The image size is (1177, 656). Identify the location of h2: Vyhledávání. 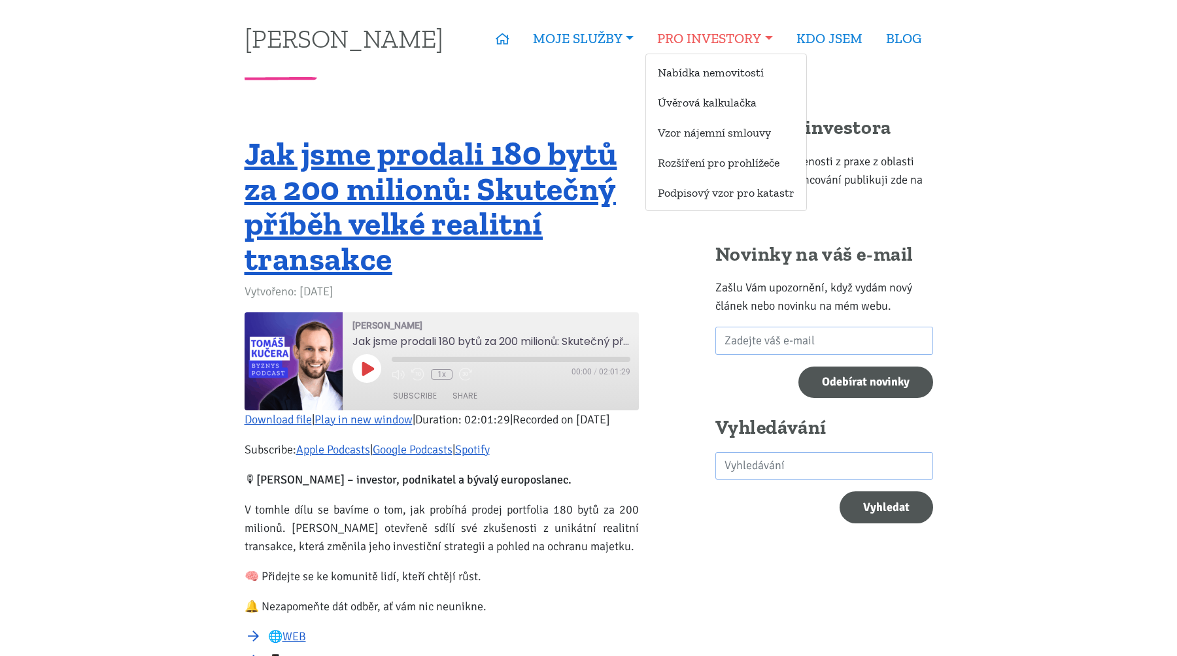
(824, 428).